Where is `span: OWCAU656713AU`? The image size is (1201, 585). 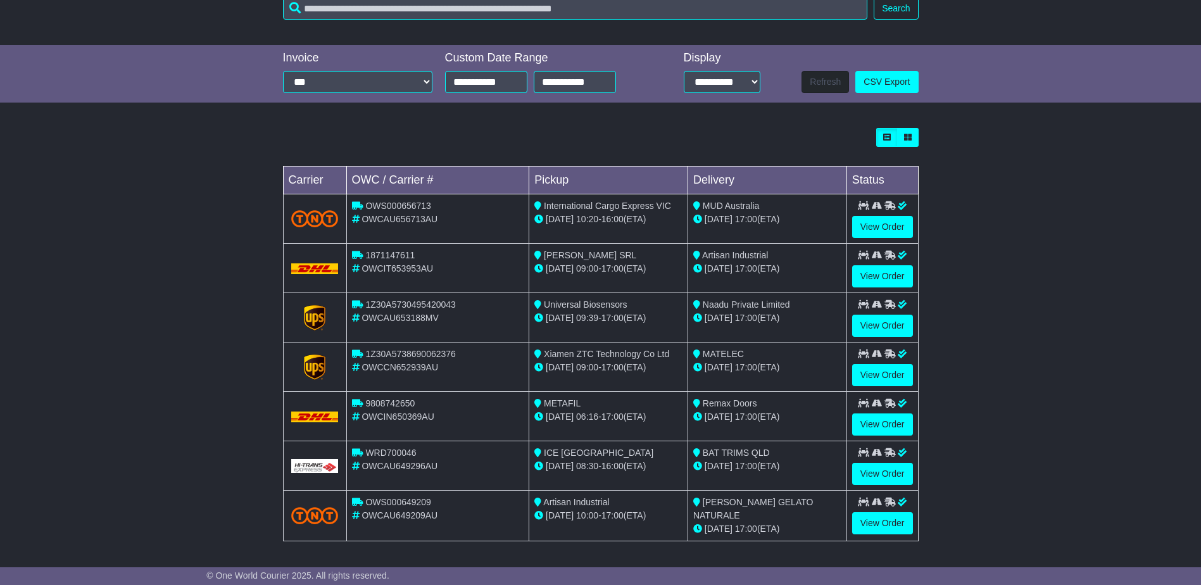 span: OWCAU656713AU is located at coordinates (399, 219).